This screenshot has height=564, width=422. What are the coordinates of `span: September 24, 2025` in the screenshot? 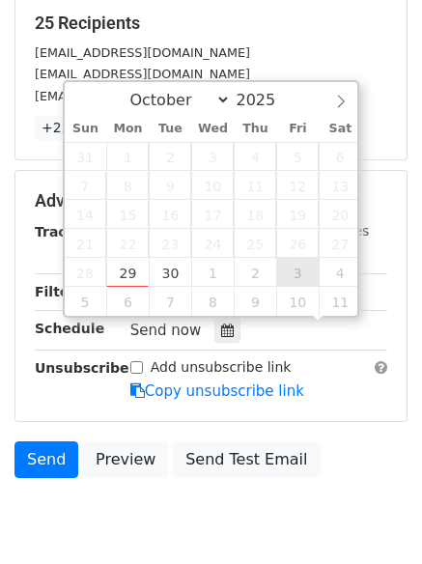 It's located at (212, 243).